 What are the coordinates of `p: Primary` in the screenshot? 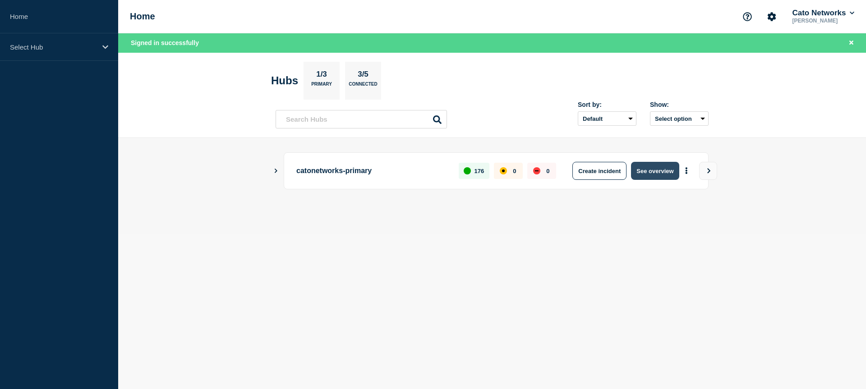 It's located at (322, 86).